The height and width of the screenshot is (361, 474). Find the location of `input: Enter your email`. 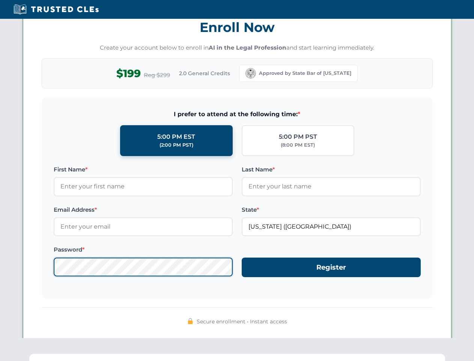

input: Enter your email is located at coordinates (143, 226).